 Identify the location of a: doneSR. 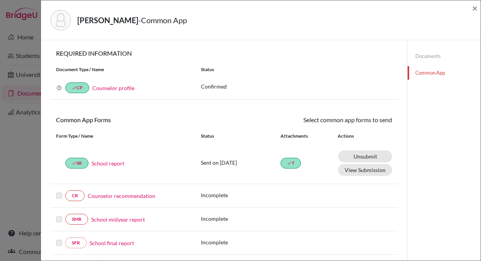
(77, 163).